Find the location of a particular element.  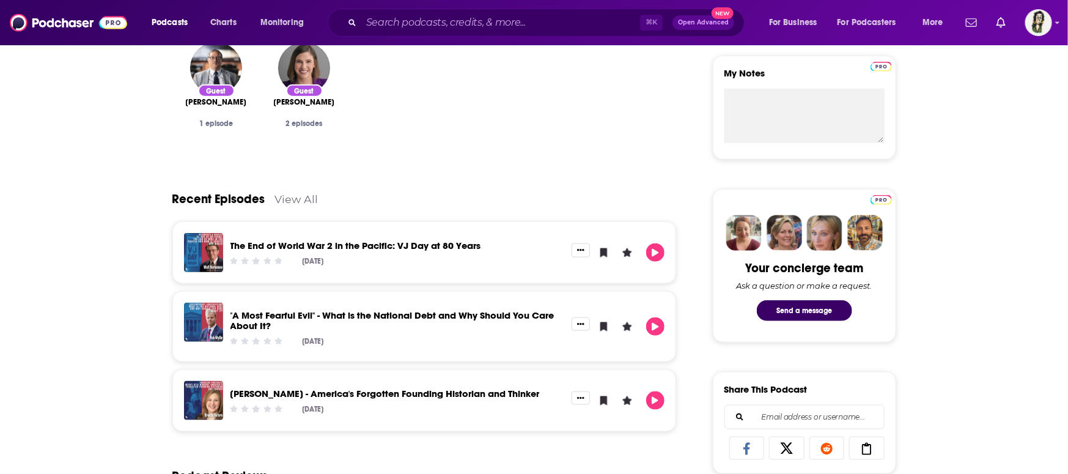

div: 1 episode is located at coordinates (216, 123).